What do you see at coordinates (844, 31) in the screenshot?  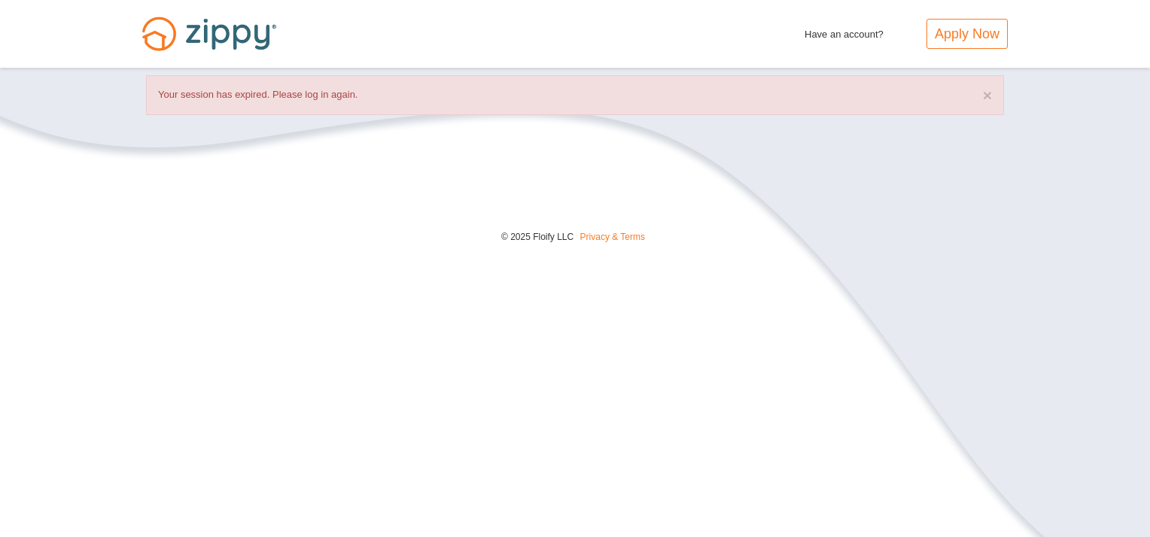 I see `span: Have an account?` at bounding box center [844, 31].